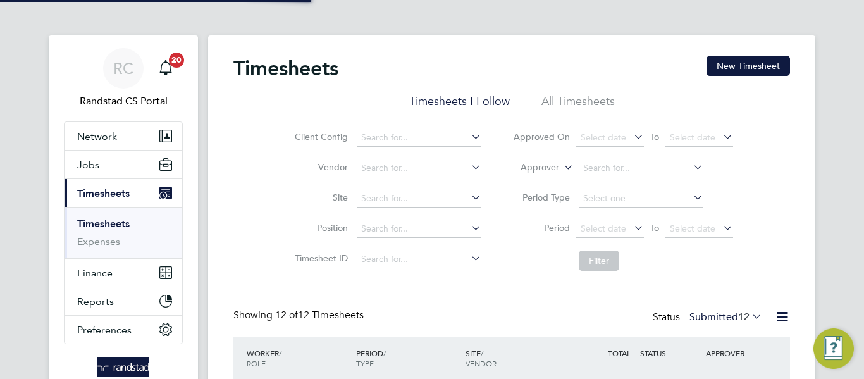 Image resolution: width=864 pixels, height=379 pixels. What do you see at coordinates (123, 101) in the screenshot?
I see `span: Randstad CS Portal` at bounding box center [123, 101].